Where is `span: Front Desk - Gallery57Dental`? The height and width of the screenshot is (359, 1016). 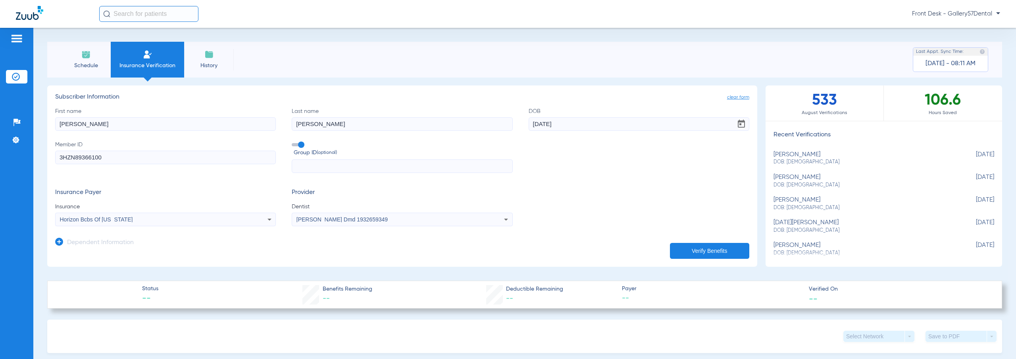
span: Front Desk - Gallery57Dental is located at coordinates (957, 14).